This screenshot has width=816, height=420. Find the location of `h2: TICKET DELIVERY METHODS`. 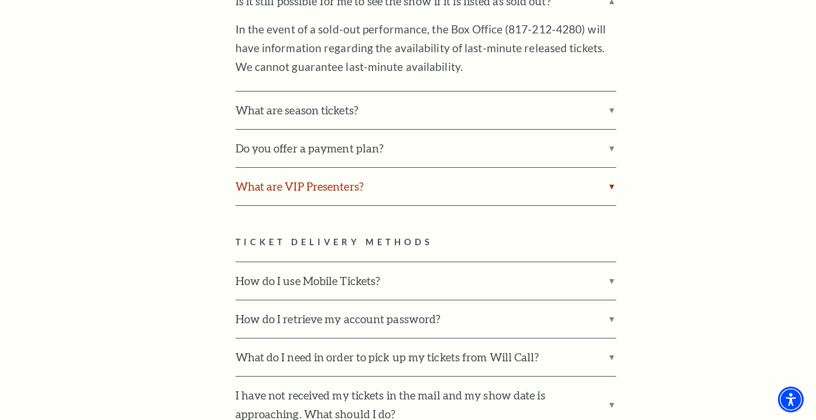

h2: TICKET DELIVERY METHODS is located at coordinates (503, 242).